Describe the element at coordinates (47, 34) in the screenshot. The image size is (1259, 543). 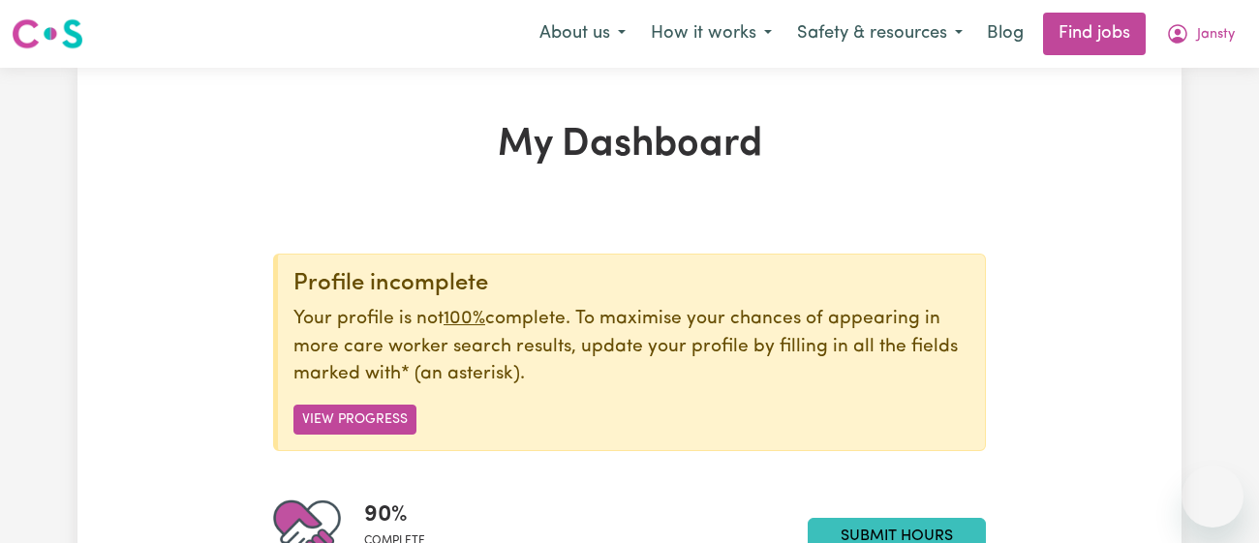
I see `img: Careseekers logo` at that location.